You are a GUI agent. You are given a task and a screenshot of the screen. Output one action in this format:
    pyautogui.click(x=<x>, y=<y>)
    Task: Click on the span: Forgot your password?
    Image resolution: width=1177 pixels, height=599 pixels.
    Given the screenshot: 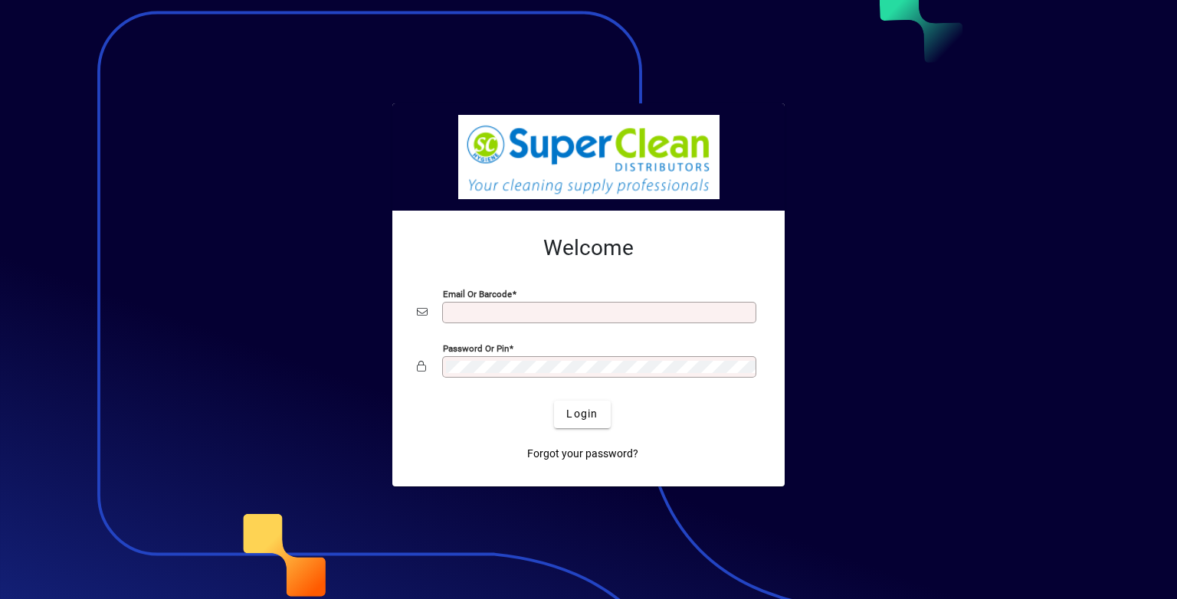 What is the action you would take?
    pyautogui.click(x=582, y=454)
    